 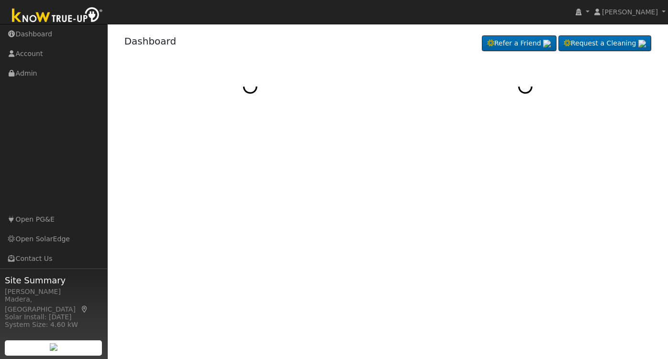 What do you see at coordinates (54, 280) in the screenshot?
I see `span: Site Summary` at bounding box center [54, 280].